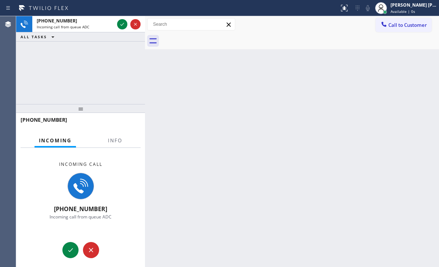 This screenshot has height=267, width=439. What do you see at coordinates (39, 37) in the screenshot?
I see `button: ALL TASKS` at bounding box center [39, 37].